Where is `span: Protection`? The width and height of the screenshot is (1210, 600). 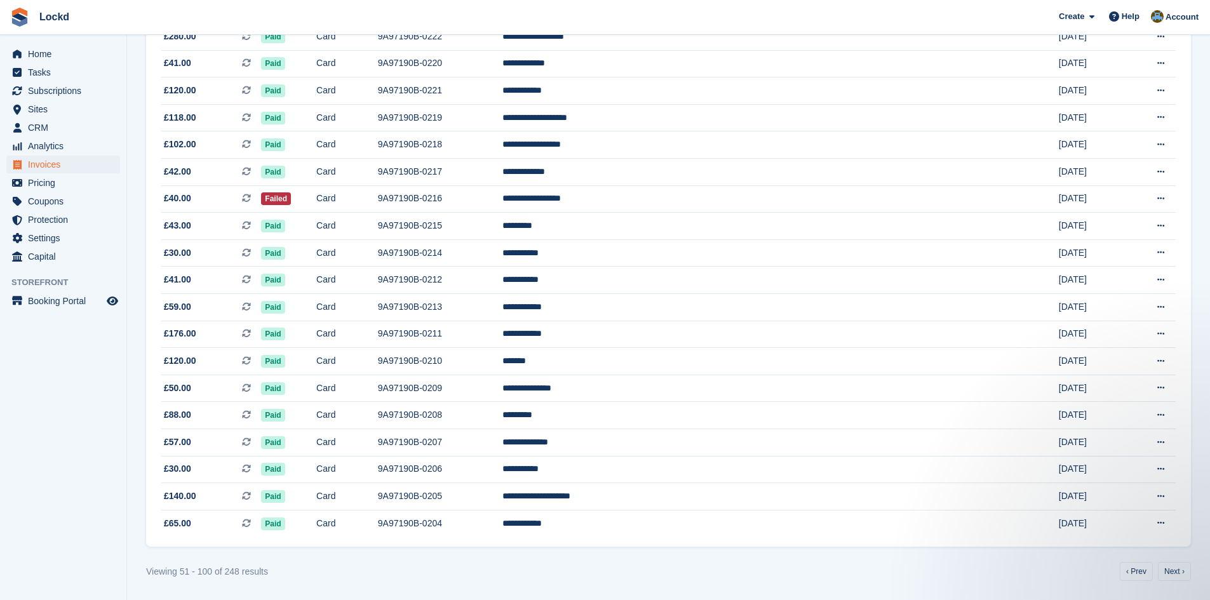
span: Protection is located at coordinates (66, 220).